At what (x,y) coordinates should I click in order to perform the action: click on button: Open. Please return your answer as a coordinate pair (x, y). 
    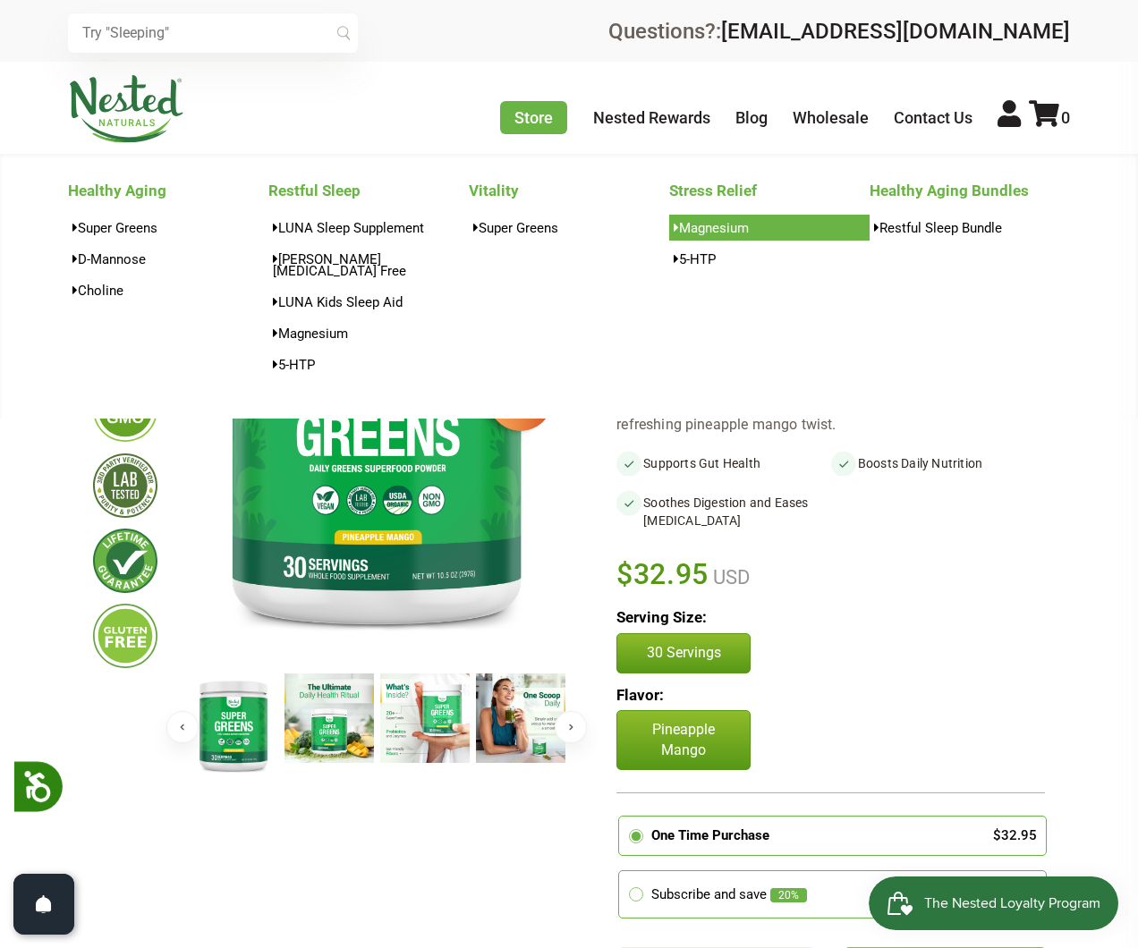
    Looking at the image, I should click on (44, 904).